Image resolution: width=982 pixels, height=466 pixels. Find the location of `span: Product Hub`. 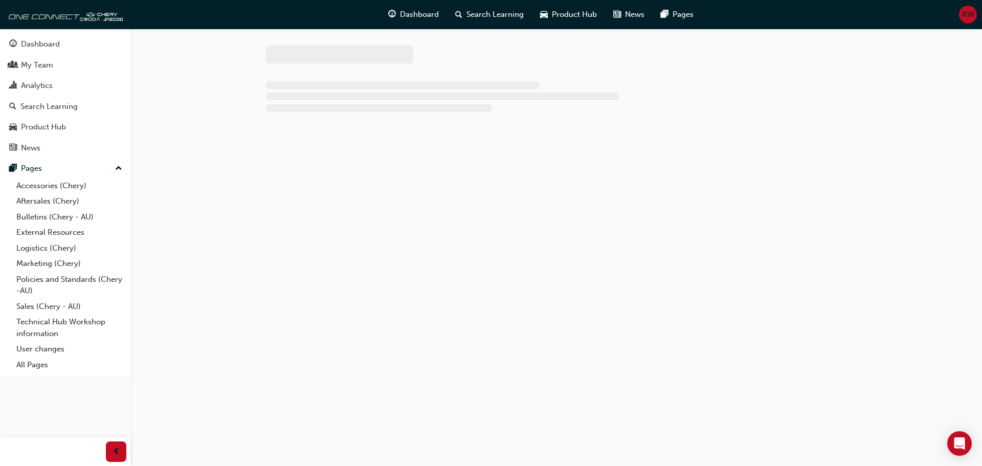

span: Product Hub is located at coordinates (574, 14).